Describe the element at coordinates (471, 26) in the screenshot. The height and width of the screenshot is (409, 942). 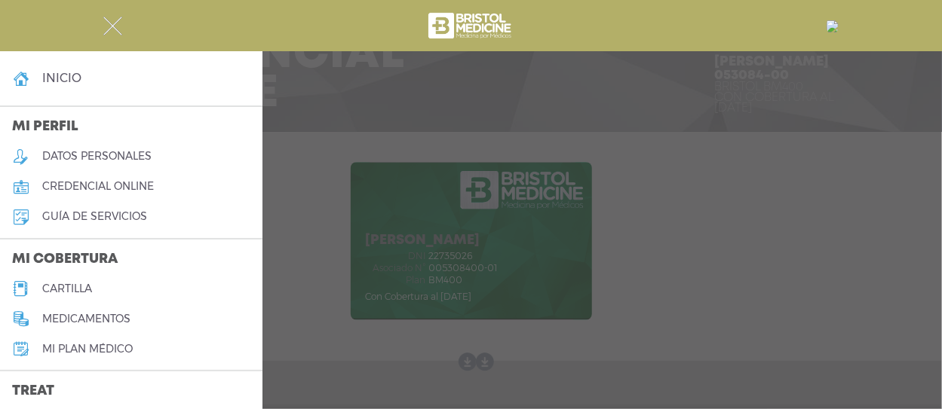
I see `img: bristol-medicine-blanco.png` at that location.